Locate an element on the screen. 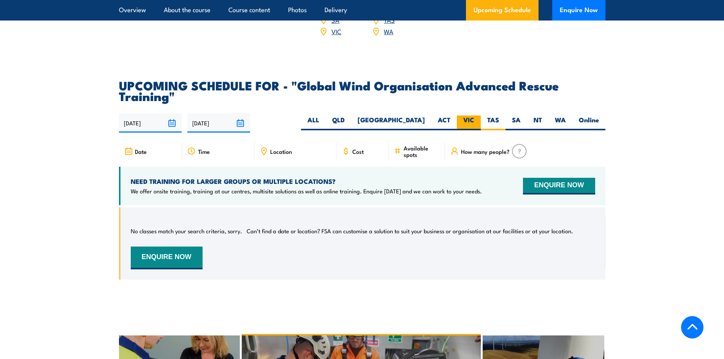  span: How many people? is located at coordinates (485, 151).